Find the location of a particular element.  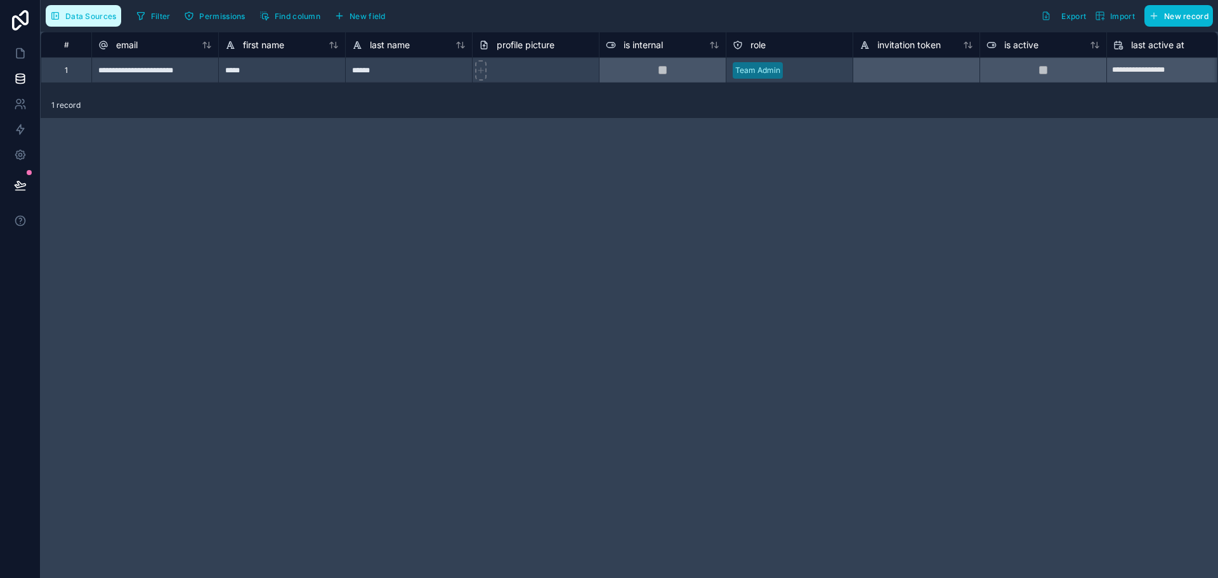

div: 1 is located at coordinates (66, 70).